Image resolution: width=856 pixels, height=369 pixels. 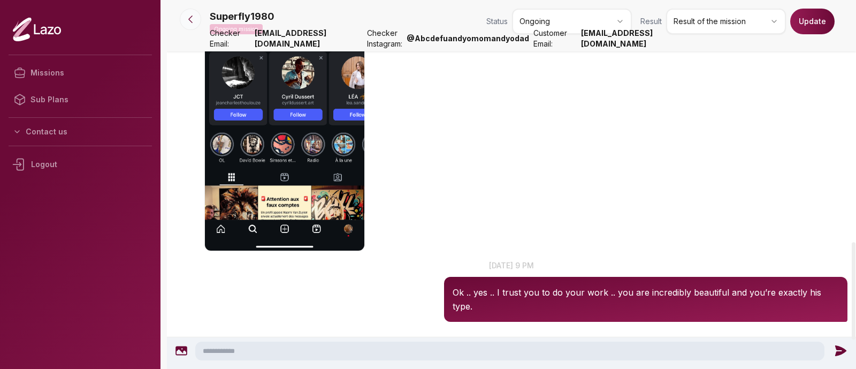 What do you see at coordinates (497, 21) in the screenshot?
I see `span: Status` at bounding box center [497, 21].